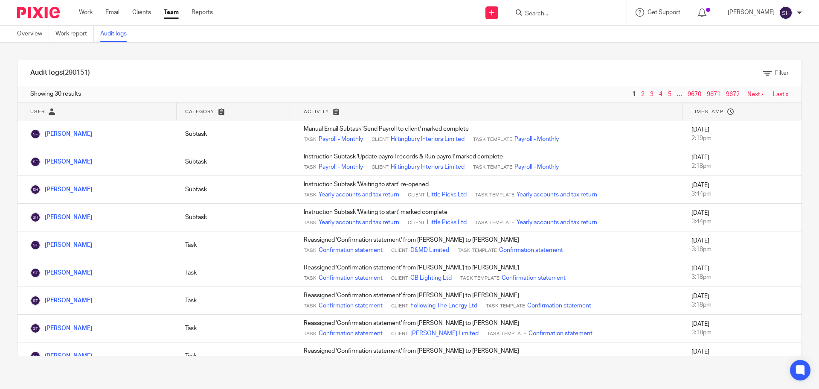  I want to click on input: Search, so click(563, 14).